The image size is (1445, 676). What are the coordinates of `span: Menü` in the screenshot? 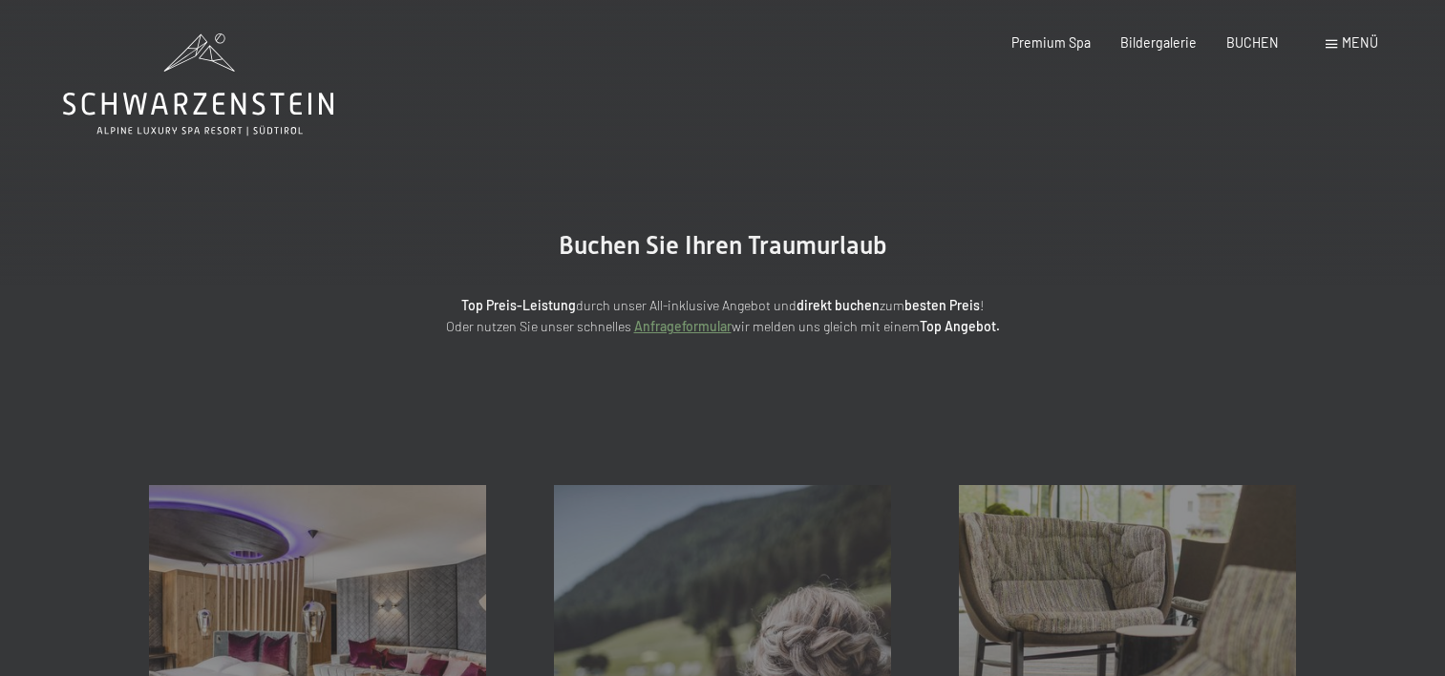 It's located at (1360, 42).